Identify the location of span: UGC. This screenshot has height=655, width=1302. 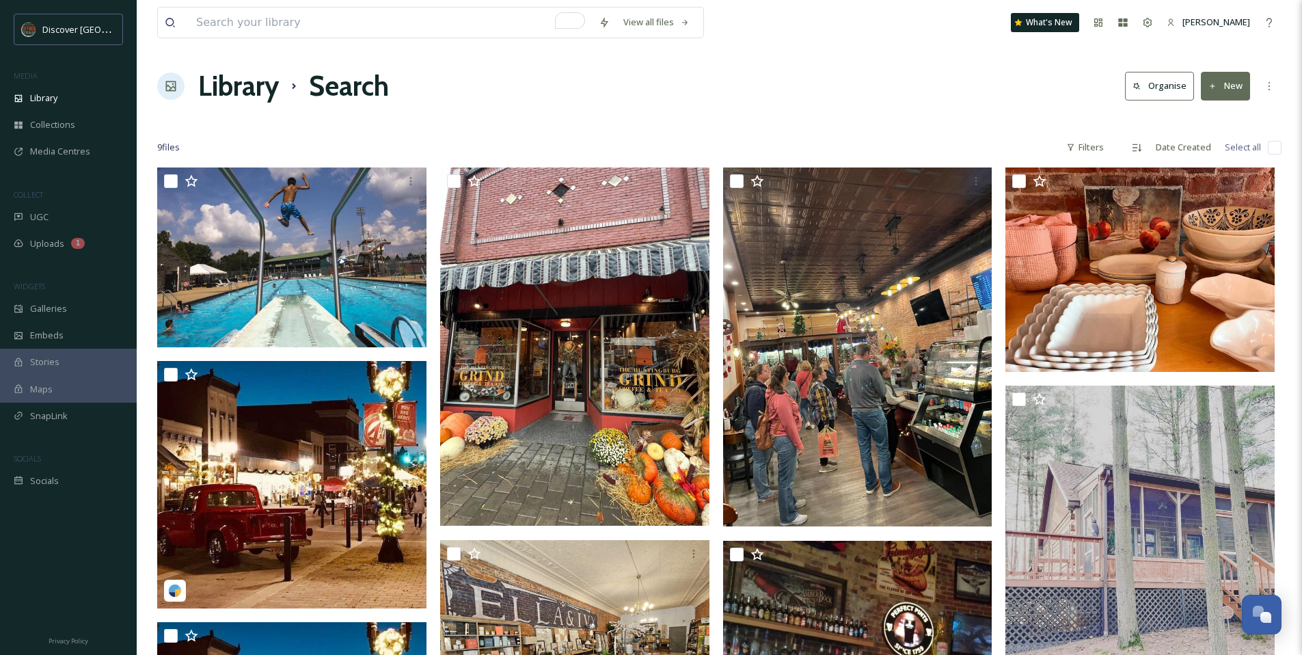
(39, 217).